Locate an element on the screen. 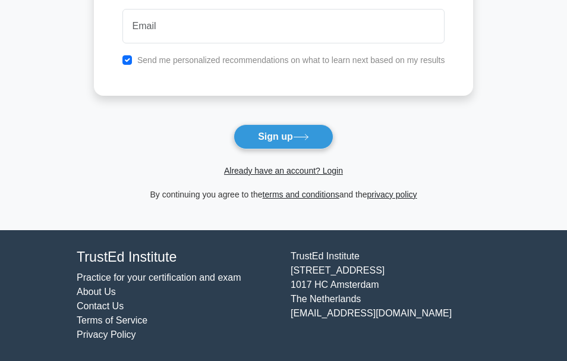  a: Privacy Policy is located at coordinates (106, 334).